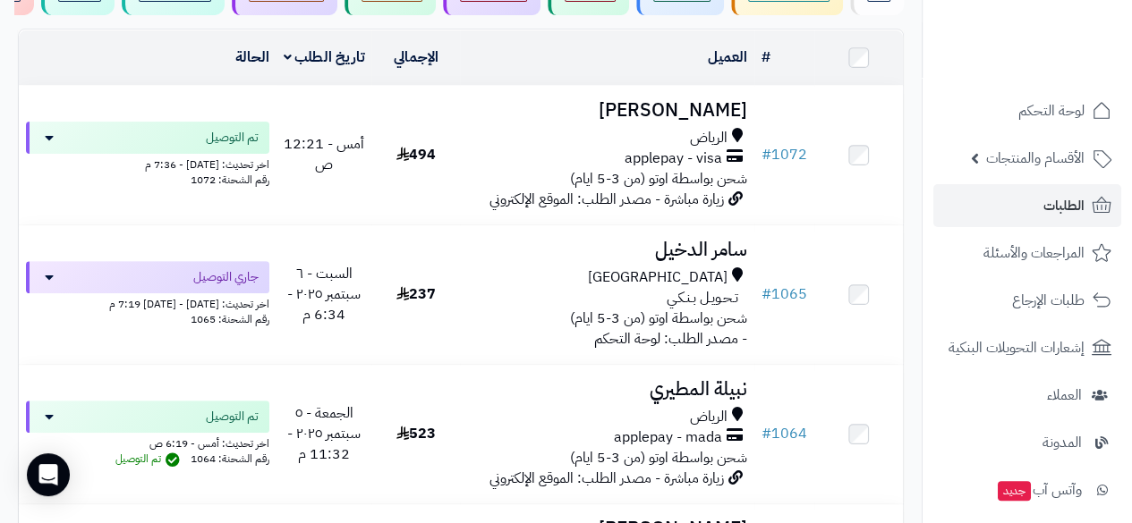 Image resolution: width=1132 pixels, height=523 pixels. What do you see at coordinates (230, 319) in the screenshot?
I see `span: رقم الشحنة: 1065` at bounding box center [230, 319].